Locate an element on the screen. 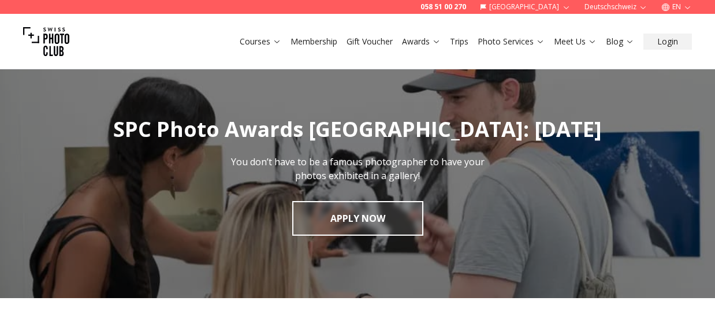 This screenshot has width=715, height=327. button: Trips is located at coordinates (459, 42).